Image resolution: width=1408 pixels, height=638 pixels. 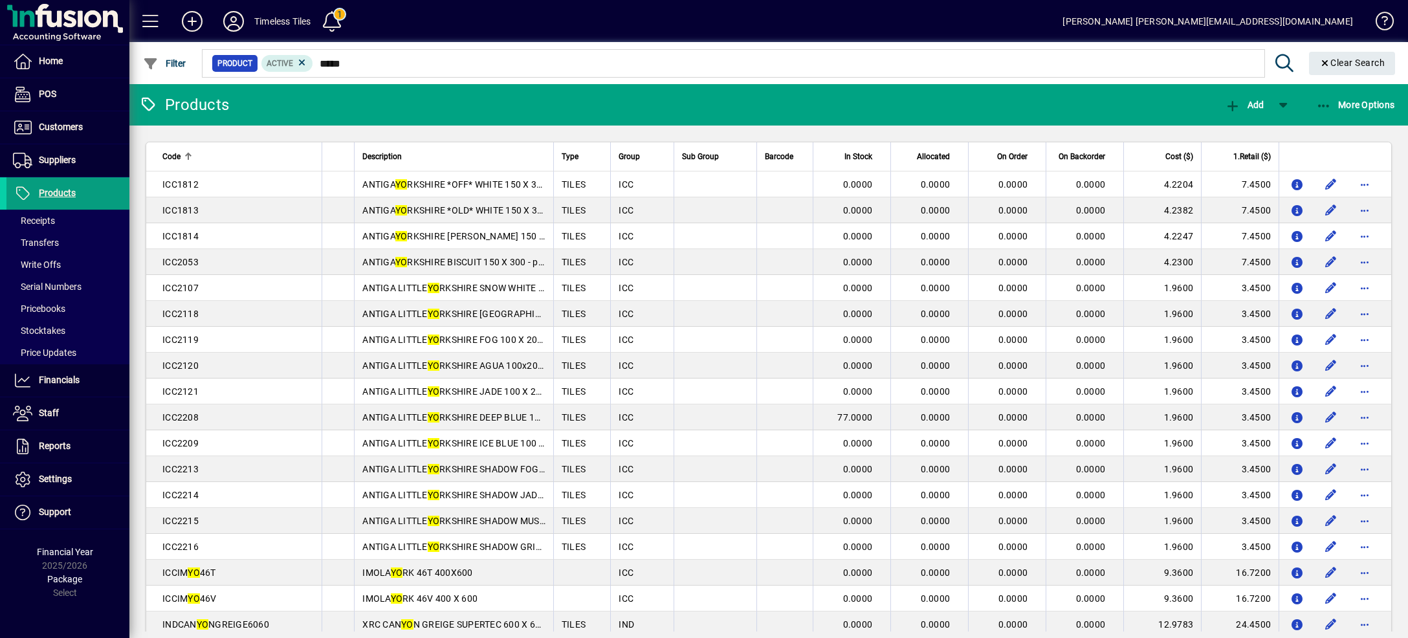 What do you see at coordinates (68, 221) in the screenshot?
I see `a: Receipts` at bounding box center [68, 221].